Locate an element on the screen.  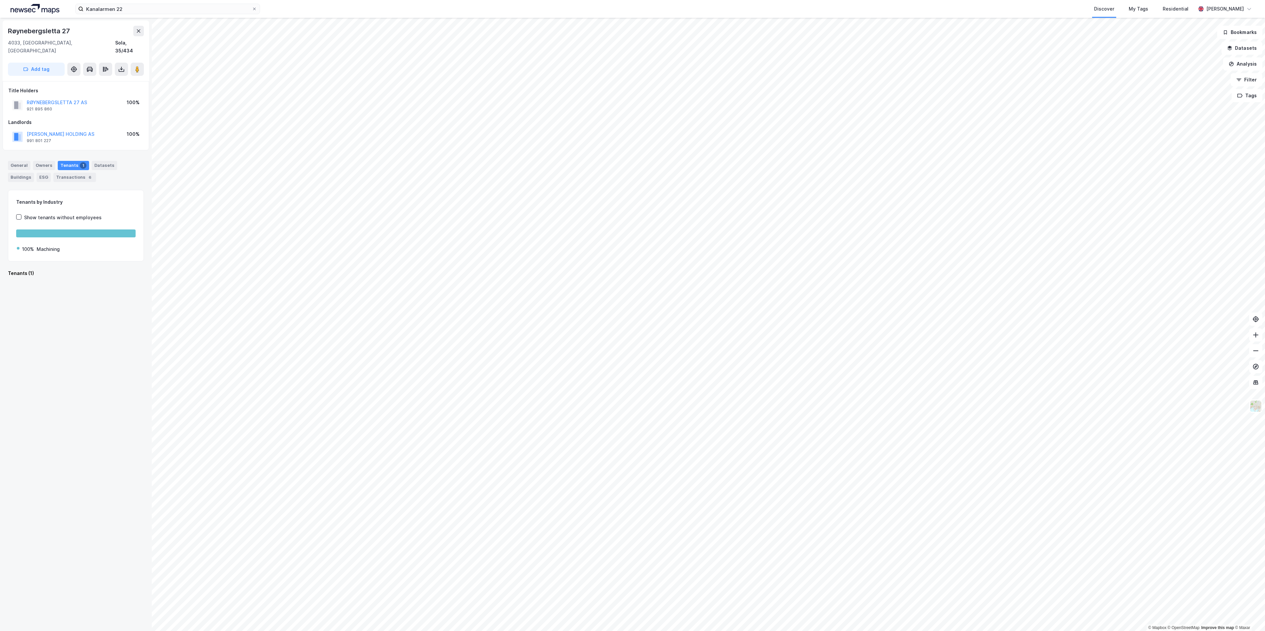
img: Z is located at coordinates (1256, 406).